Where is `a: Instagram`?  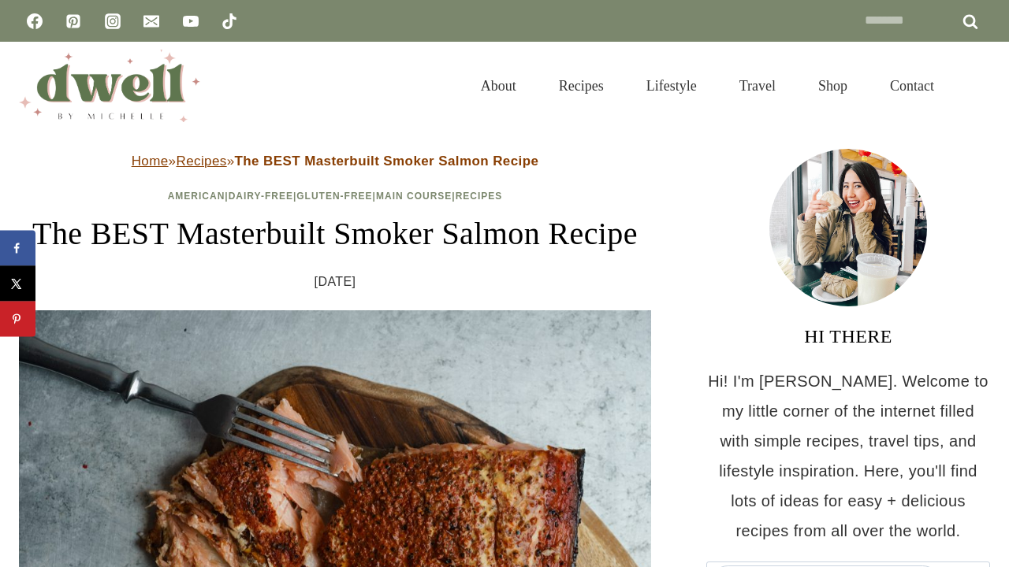
a: Instagram is located at coordinates (113, 21).